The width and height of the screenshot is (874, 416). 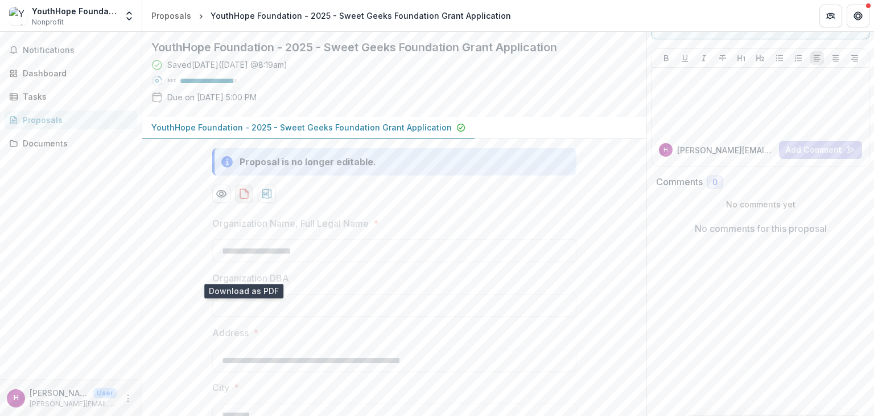 What do you see at coordinates (48, 22) in the screenshot?
I see `span: Nonprofit` at bounding box center [48, 22].